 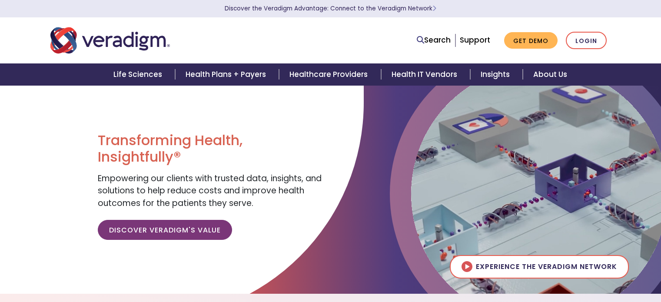 I want to click on span: Learn More, so click(x=434, y=8).